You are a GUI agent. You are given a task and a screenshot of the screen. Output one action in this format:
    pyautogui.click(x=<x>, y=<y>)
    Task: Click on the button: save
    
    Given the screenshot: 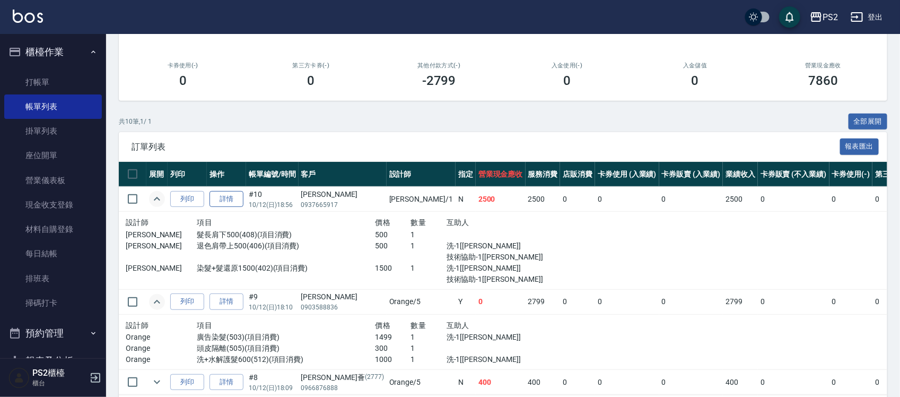 What is the action you would take?
    pyautogui.click(x=789, y=17)
    